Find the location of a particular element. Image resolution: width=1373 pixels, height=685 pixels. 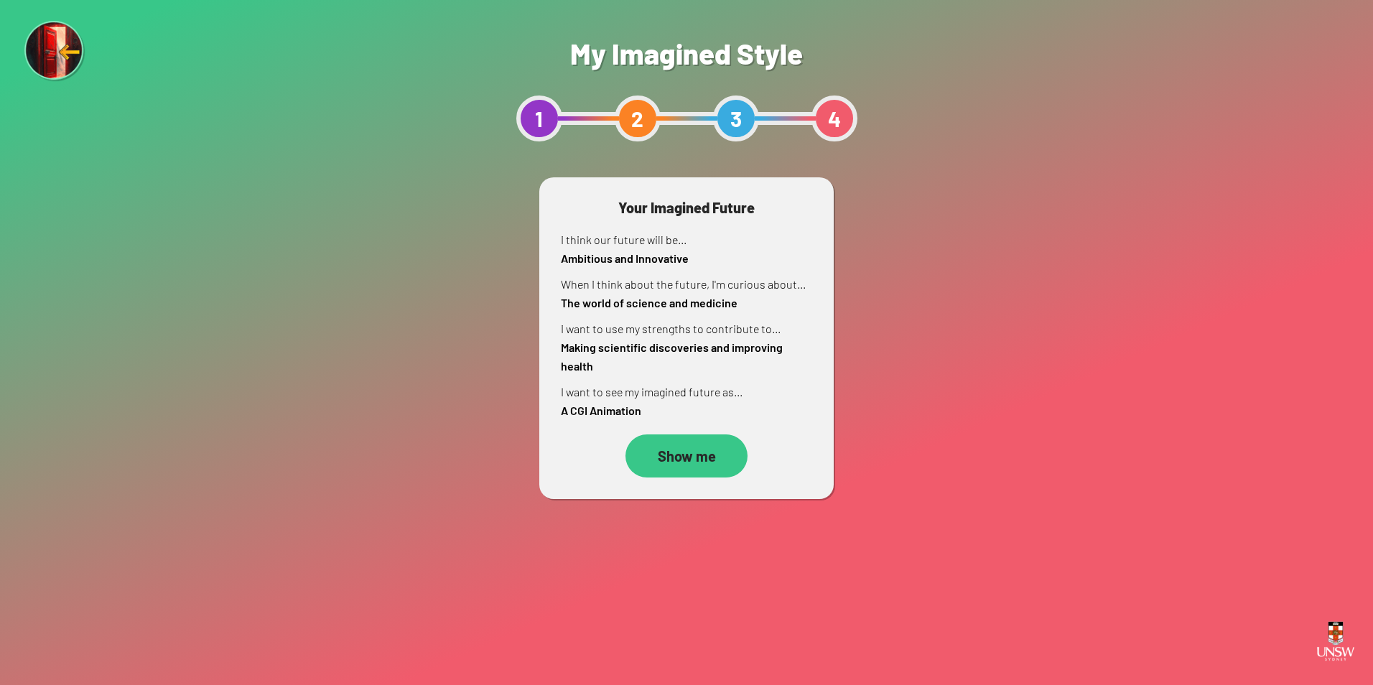

img: UNSW is located at coordinates (1336, 641).